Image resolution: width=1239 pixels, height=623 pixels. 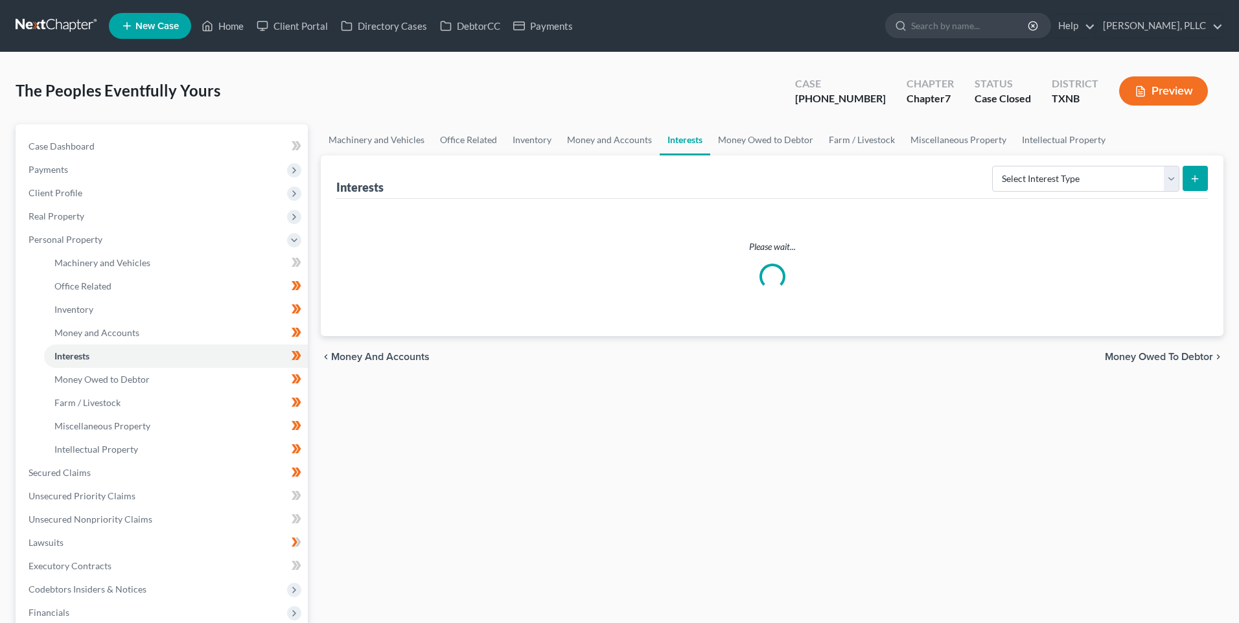 I want to click on span: Payments, so click(x=48, y=169).